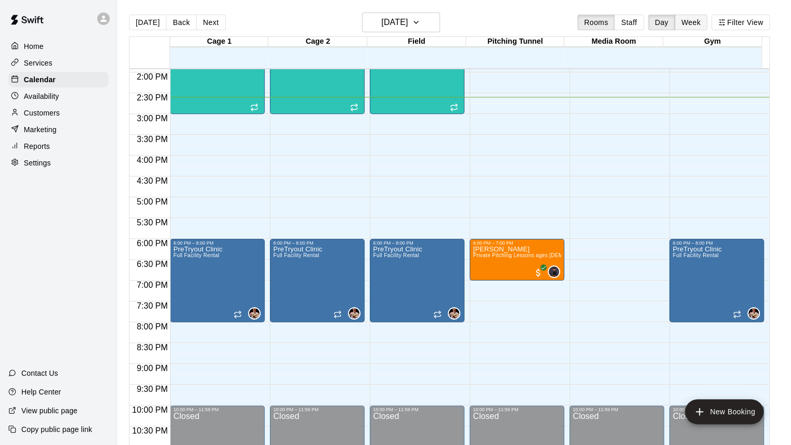  I want to click on span: 10:30 PM, so click(150, 430).